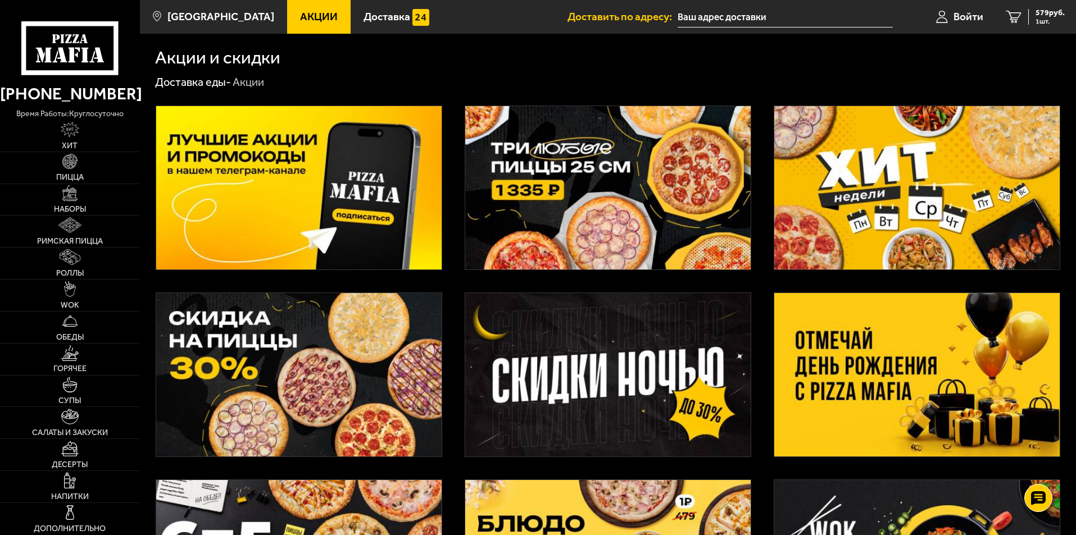 The width and height of the screenshot is (1076, 535). Describe the element at coordinates (70, 433) in the screenshot. I see `span: Салаты и закуски` at that location.